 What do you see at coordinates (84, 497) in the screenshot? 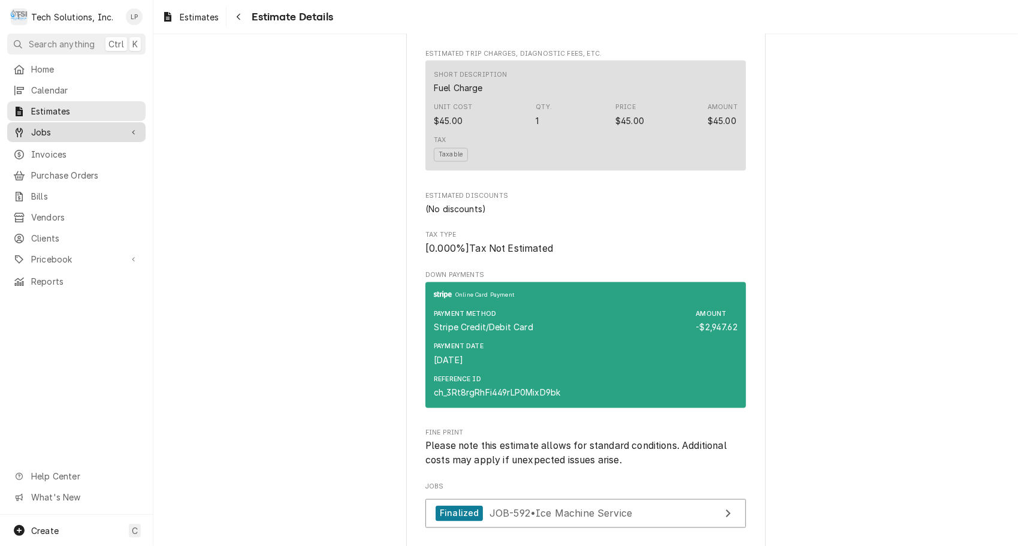
I see `span: What's New` at bounding box center [84, 497].